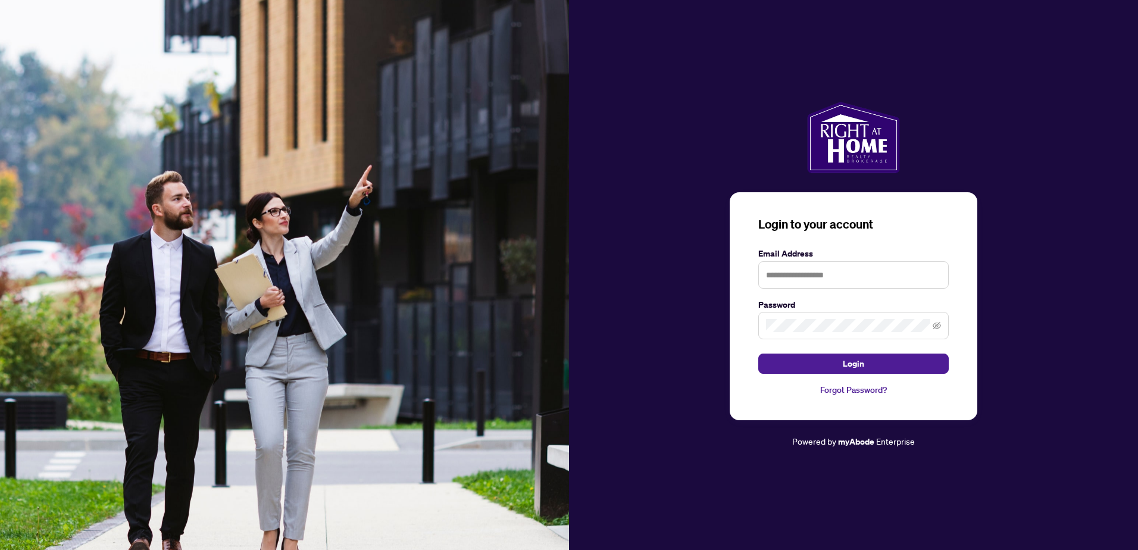 The height and width of the screenshot is (550, 1138). Describe the element at coordinates (854, 364) in the screenshot. I see `span: Login` at that location.